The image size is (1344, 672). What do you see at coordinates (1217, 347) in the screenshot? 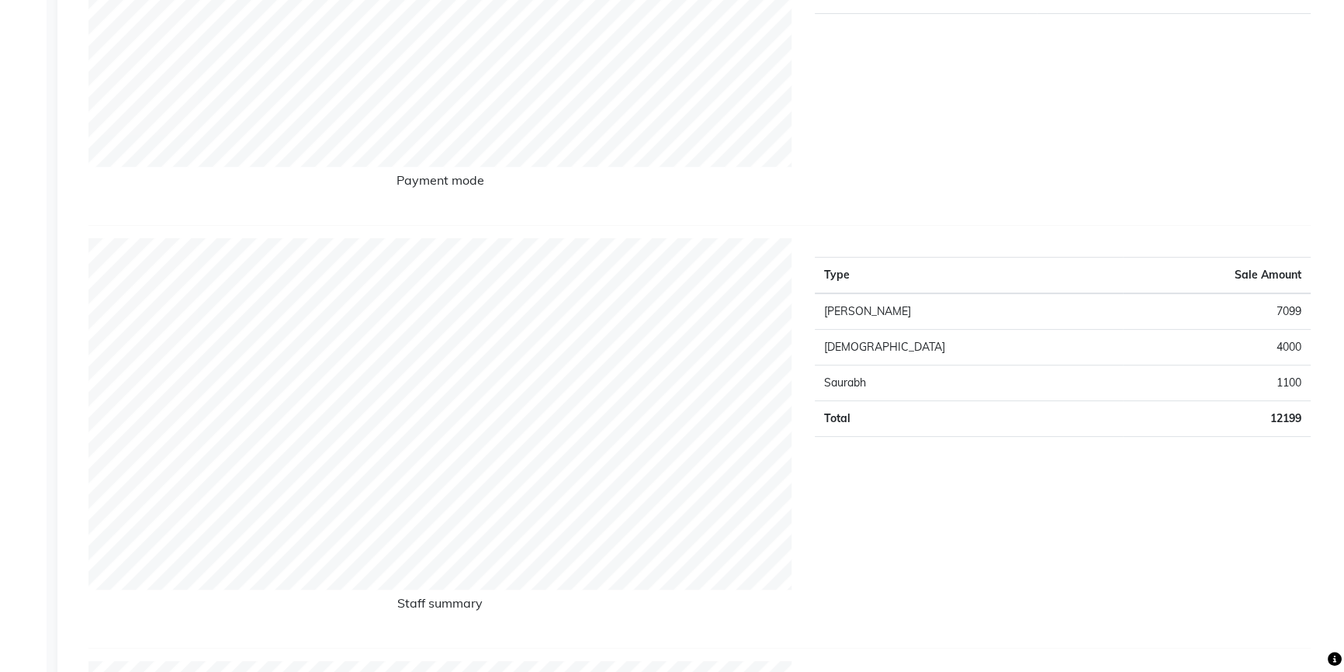
I see `td: 4000` at bounding box center [1217, 347].